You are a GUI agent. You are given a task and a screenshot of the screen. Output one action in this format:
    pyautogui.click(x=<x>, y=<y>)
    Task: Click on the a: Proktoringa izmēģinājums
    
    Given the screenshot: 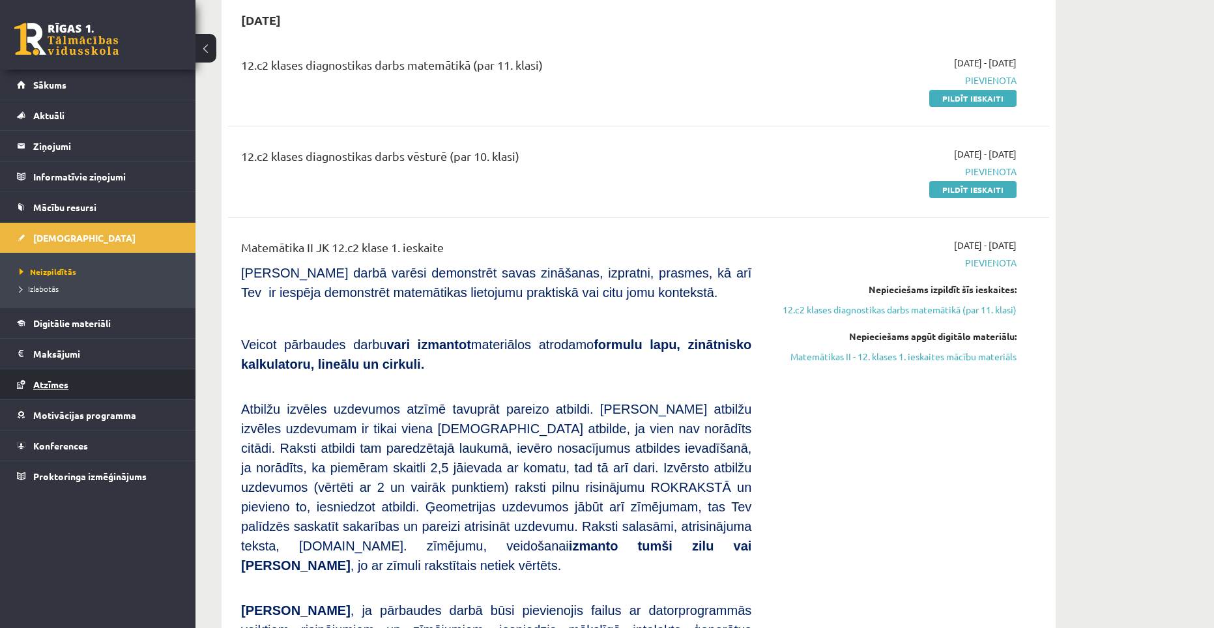 What is the action you would take?
    pyautogui.click(x=98, y=476)
    